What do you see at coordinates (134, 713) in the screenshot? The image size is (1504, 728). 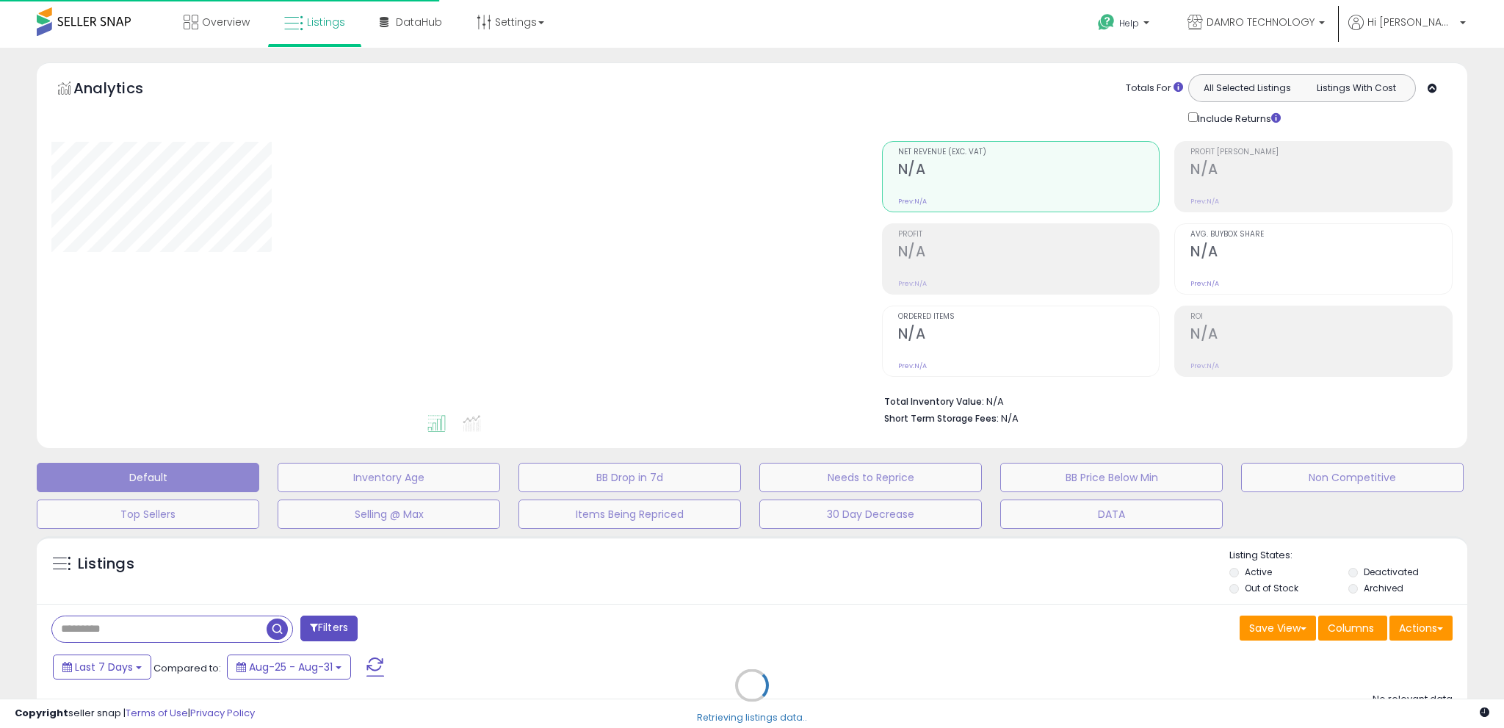 I see `div: seller snap | |` at bounding box center [134, 713].